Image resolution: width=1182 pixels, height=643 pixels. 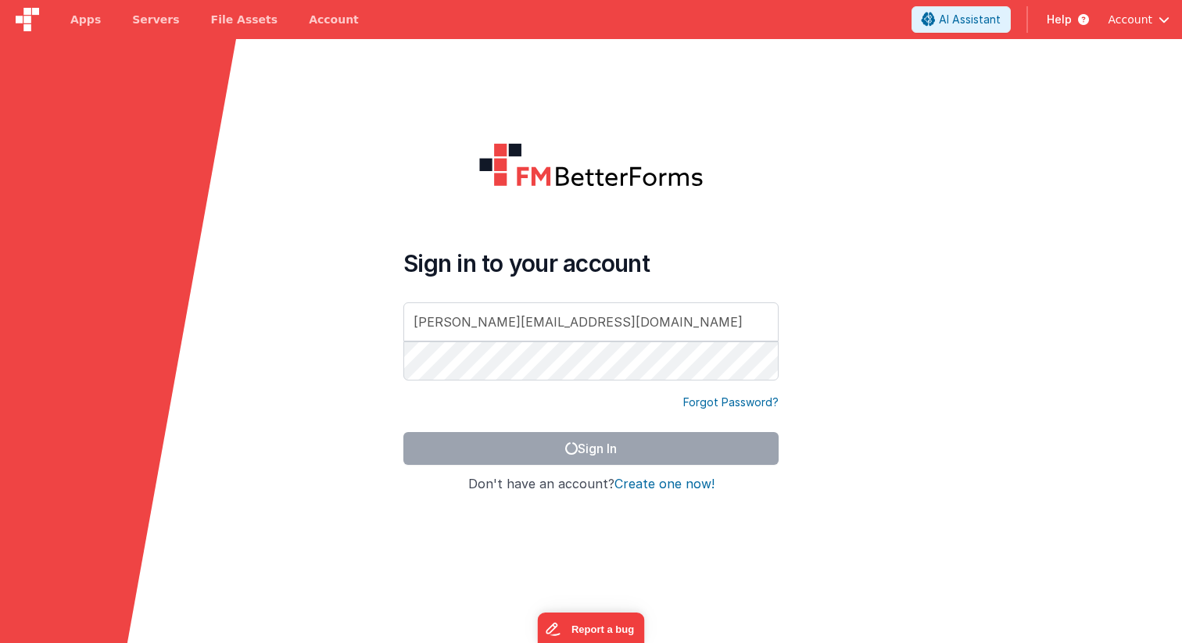 What do you see at coordinates (1138, 20) in the screenshot?
I see `button: Account` at bounding box center [1138, 20].